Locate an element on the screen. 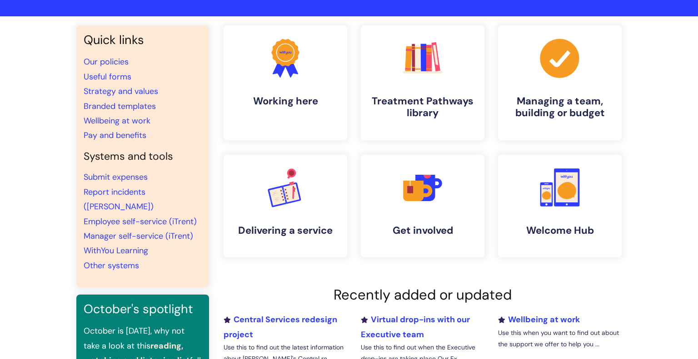 Image resolution: width=698 pixels, height=359 pixels. a: Managing a team, building or budget is located at coordinates (559, 83).